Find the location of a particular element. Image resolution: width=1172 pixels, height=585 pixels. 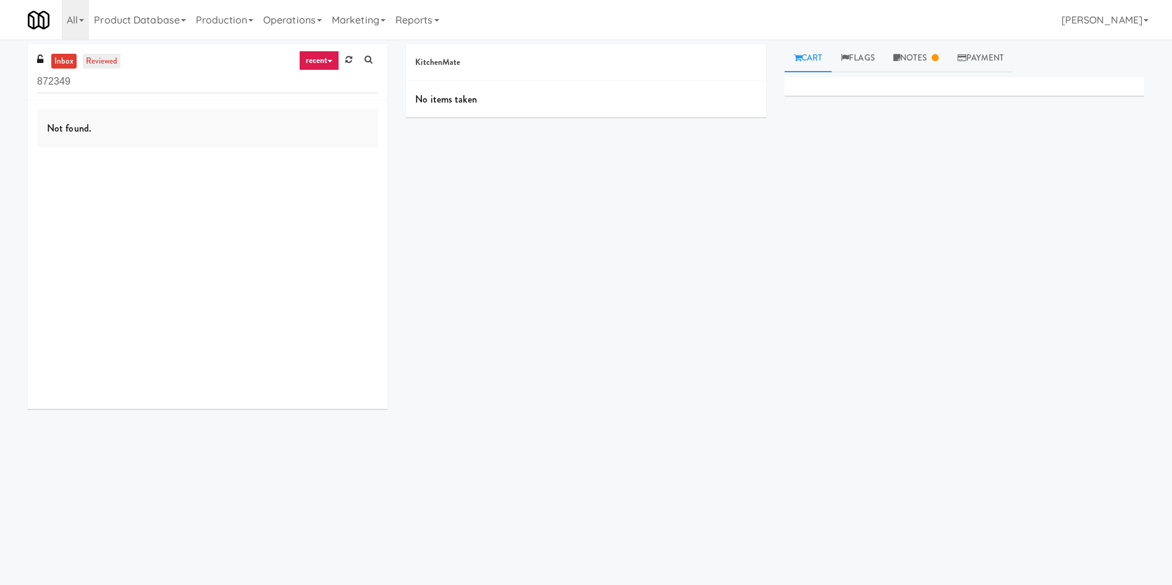

div: No items taken is located at coordinates (586, 99).